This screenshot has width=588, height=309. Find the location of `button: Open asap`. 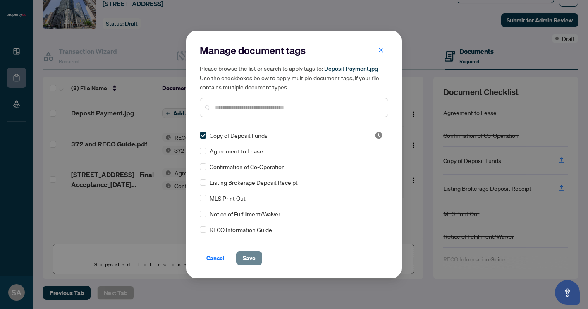

button: Open asap is located at coordinates (567, 292).